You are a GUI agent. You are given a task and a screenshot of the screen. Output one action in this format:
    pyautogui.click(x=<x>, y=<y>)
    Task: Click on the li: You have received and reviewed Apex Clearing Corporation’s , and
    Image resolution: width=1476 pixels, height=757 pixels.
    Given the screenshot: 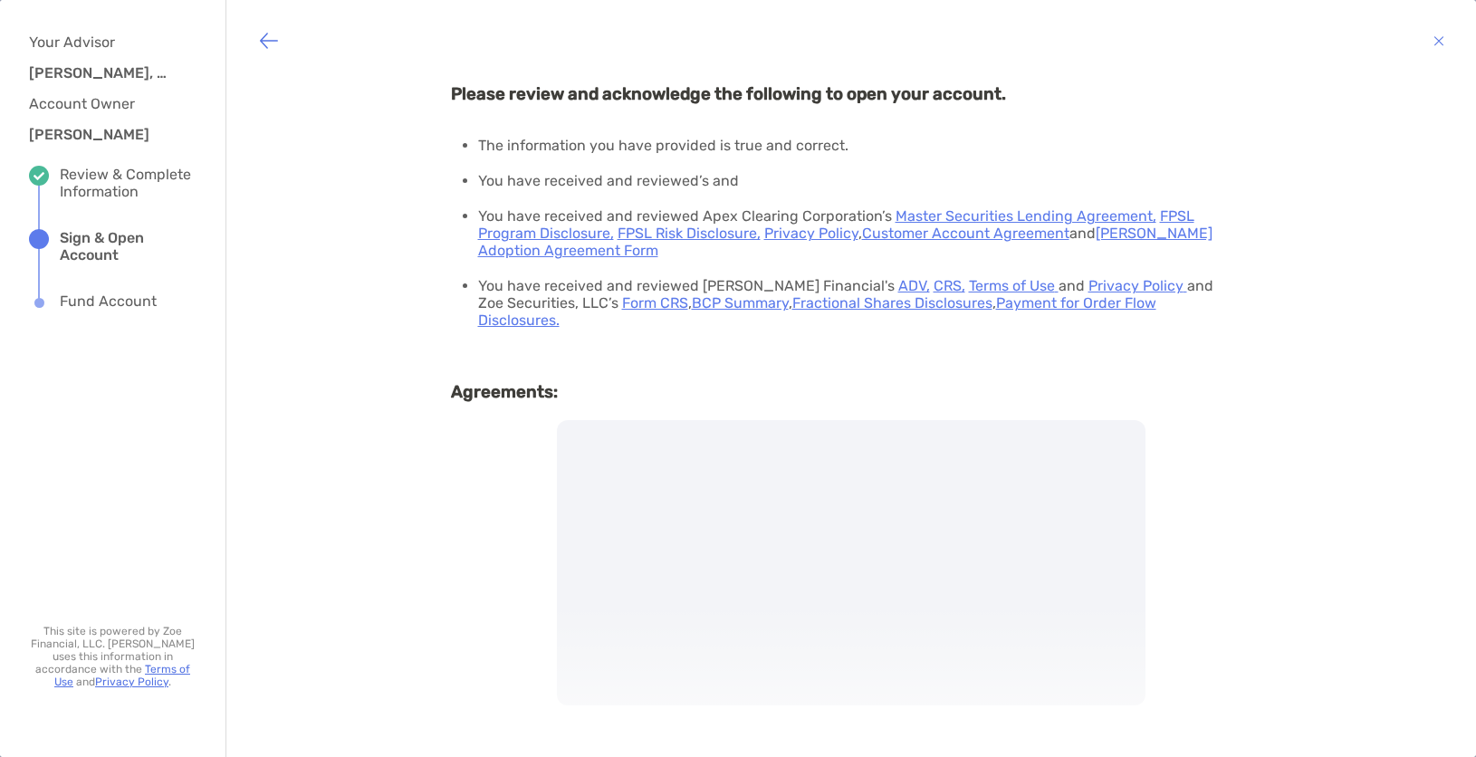 What is the action you would take?
    pyautogui.click(x=858, y=233)
    